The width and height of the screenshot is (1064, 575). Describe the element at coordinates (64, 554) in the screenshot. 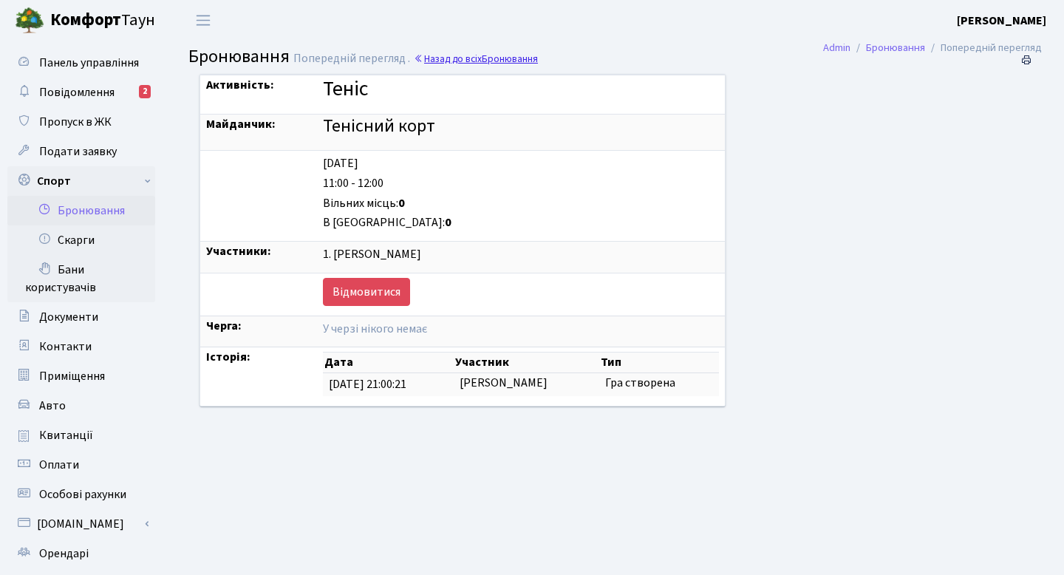

I see `span: Орендарі` at that location.